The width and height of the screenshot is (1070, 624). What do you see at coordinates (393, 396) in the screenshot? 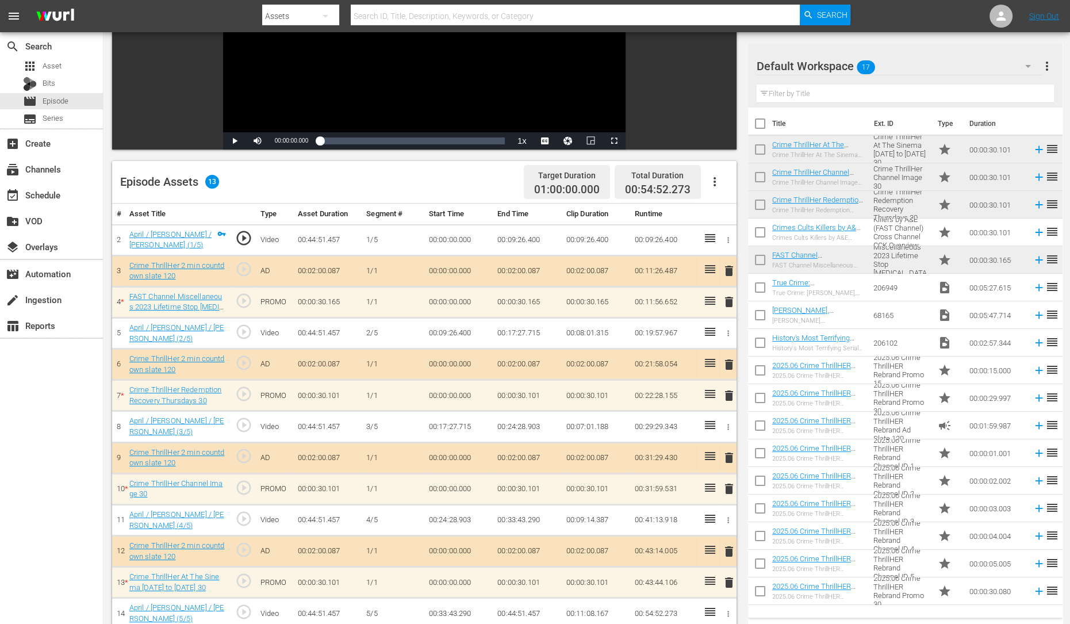
I see `td: 1/1` at bounding box center [393, 396].